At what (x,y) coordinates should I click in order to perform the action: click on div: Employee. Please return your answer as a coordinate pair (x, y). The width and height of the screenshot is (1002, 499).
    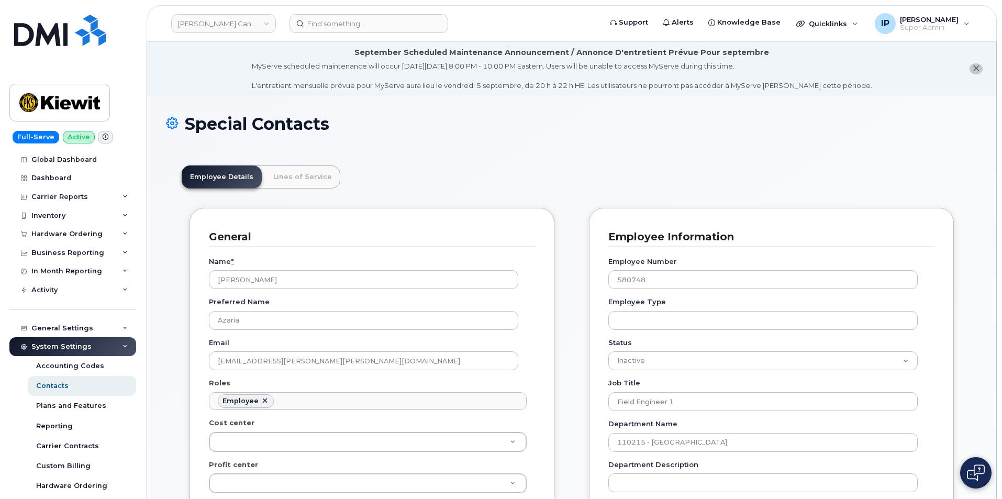
    Looking at the image, I should click on (240, 401).